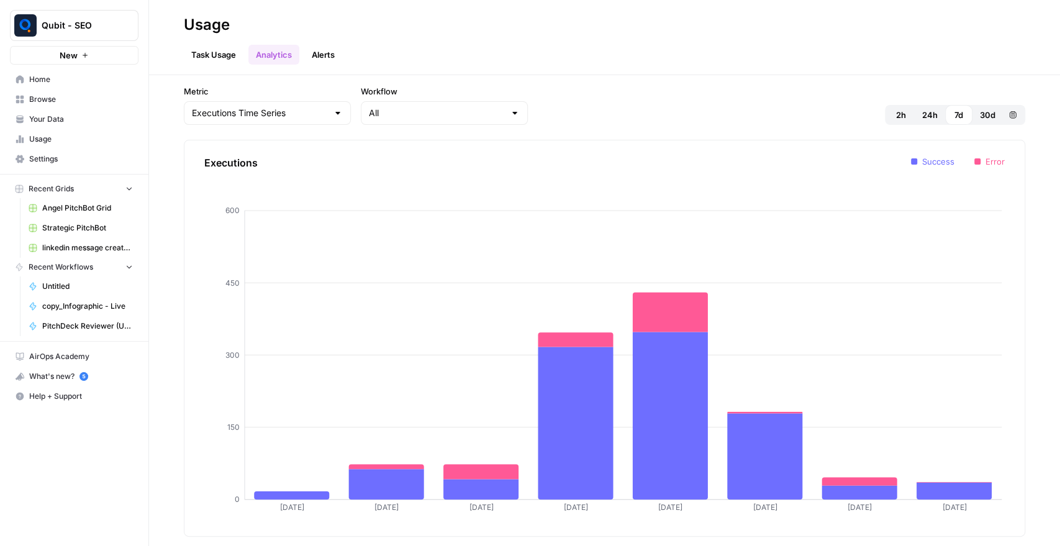 This screenshot has width=1060, height=546. Describe the element at coordinates (25, 25) in the screenshot. I see `img: Qubit - SEO Logo` at that location.